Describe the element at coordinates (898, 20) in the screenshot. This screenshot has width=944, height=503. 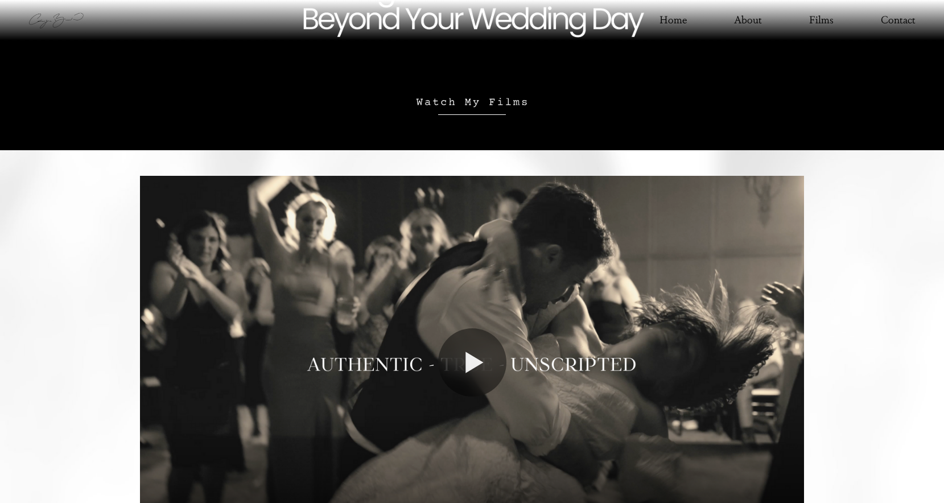
I see `a: Contact` at that location.